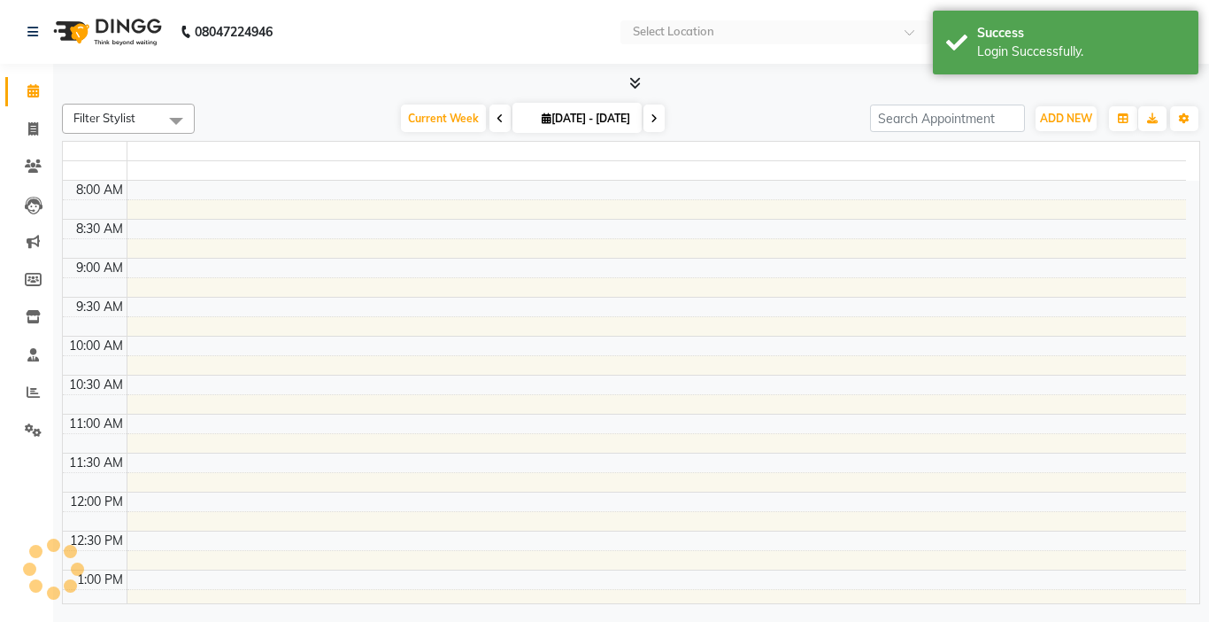  I want to click on div: Success, so click(1081, 33).